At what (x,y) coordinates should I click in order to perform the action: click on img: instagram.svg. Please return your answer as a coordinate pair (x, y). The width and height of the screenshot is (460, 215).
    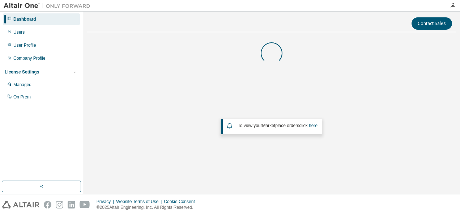
    Looking at the image, I should click on (59, 204).